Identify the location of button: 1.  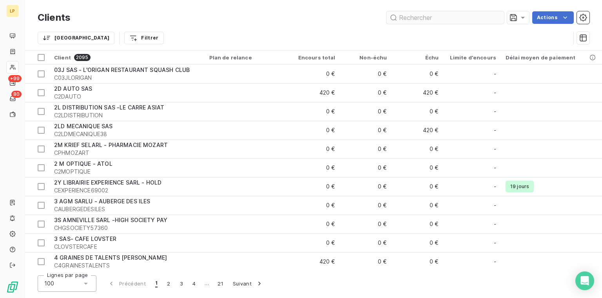
(156, 284).